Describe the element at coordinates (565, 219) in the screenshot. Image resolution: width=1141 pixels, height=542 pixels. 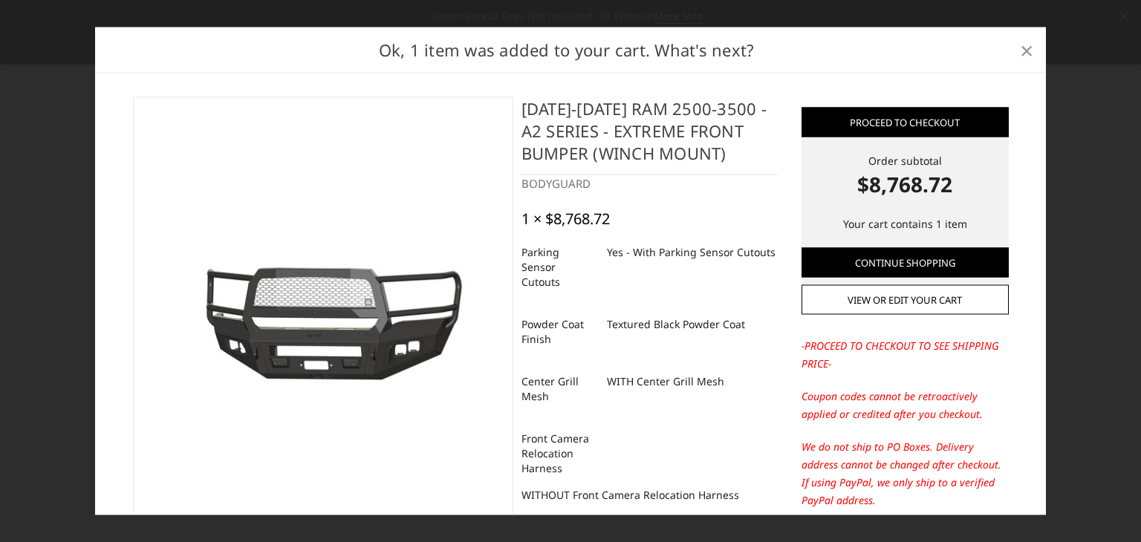
I see `div: 1 × $8,768.72` at that location.